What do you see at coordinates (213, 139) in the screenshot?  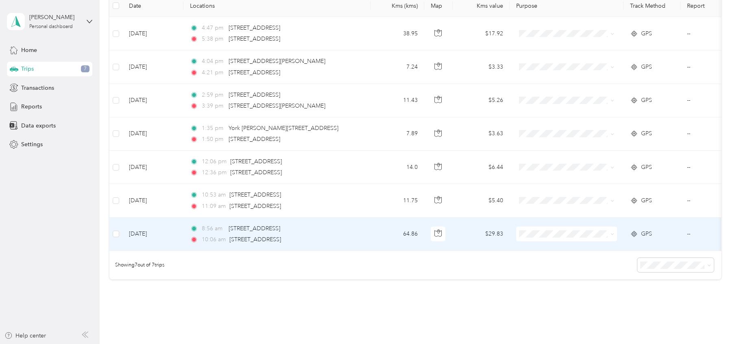 I see `span: 1:50 pm` at bounding box center [213, 139].